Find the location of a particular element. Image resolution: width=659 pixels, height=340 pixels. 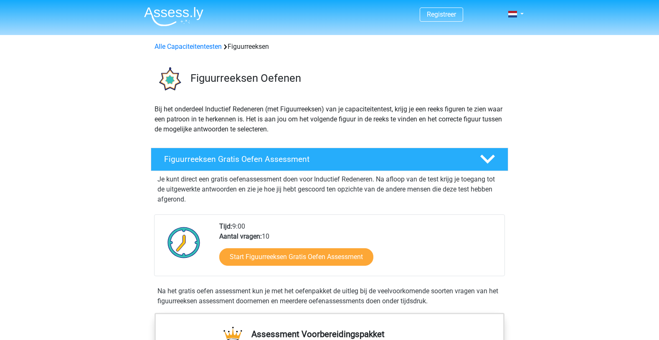

b: Aantal vragen: is located at coordinates (240, 236).